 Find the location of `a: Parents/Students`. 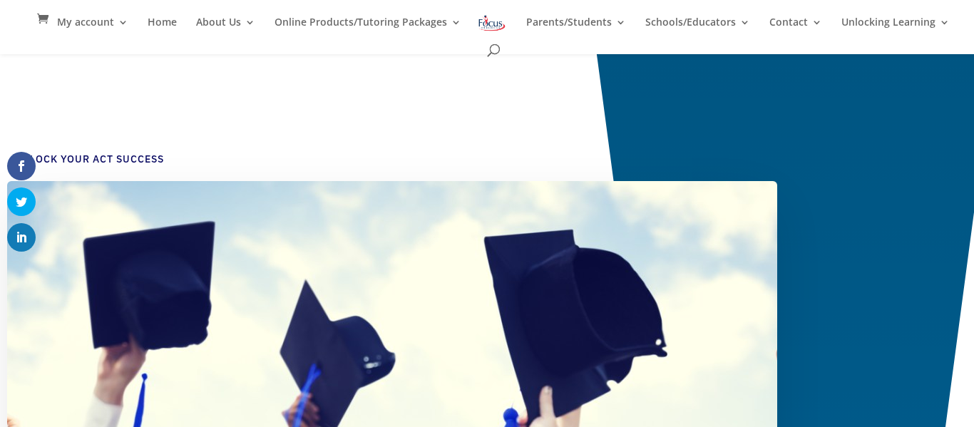

a: Parents/Students is located at coordinates (576, 29).